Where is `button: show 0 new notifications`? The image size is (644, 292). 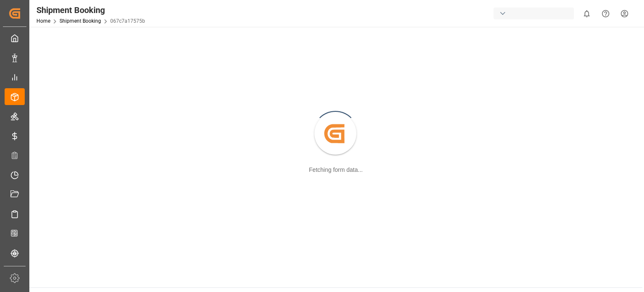
button: show 0 new notifications is located at coordinates (587, 13).